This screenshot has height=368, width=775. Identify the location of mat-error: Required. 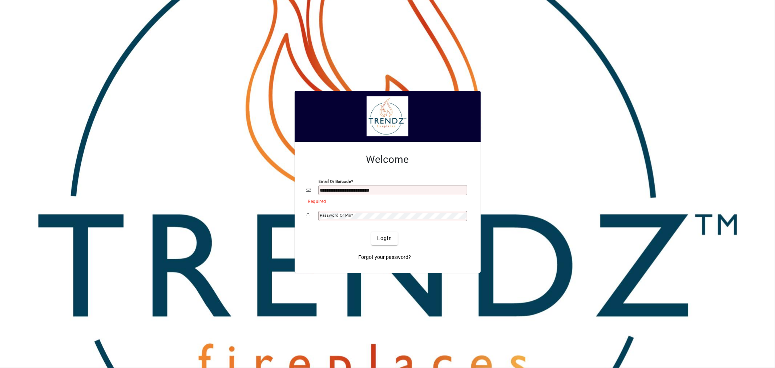
(386, 201).